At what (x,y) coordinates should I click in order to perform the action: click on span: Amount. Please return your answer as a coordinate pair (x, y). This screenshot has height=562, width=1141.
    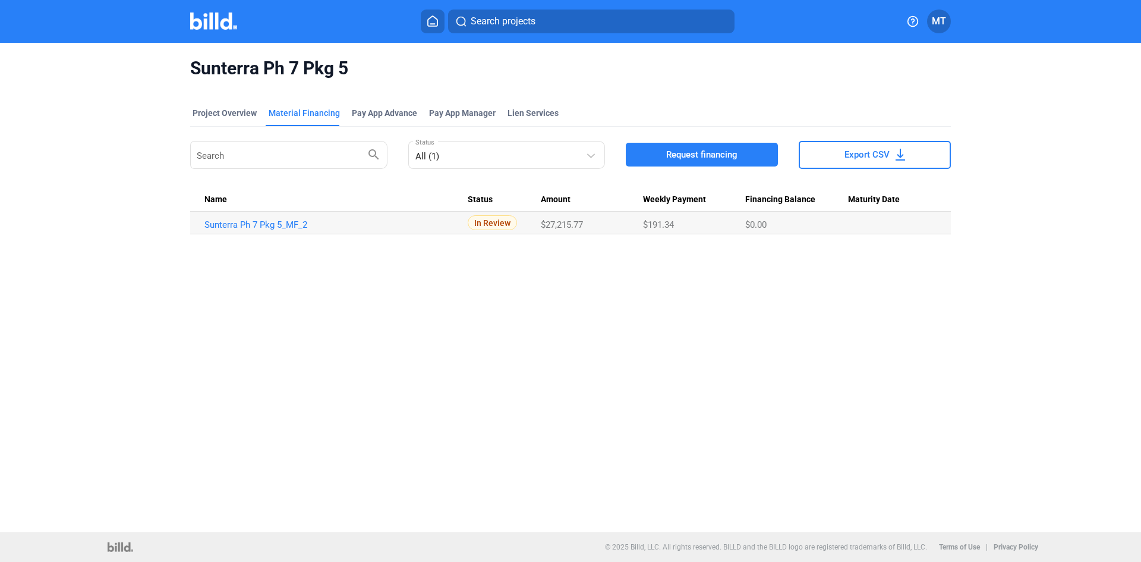
    Looking at the image, I should click on (556, 200).